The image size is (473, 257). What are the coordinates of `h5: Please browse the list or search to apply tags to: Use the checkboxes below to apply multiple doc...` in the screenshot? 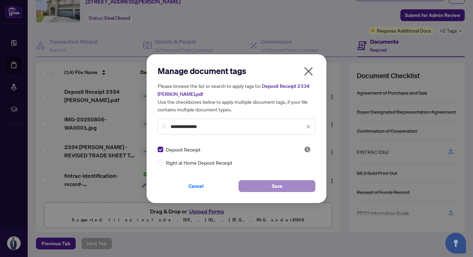 It's located at (237, 98).